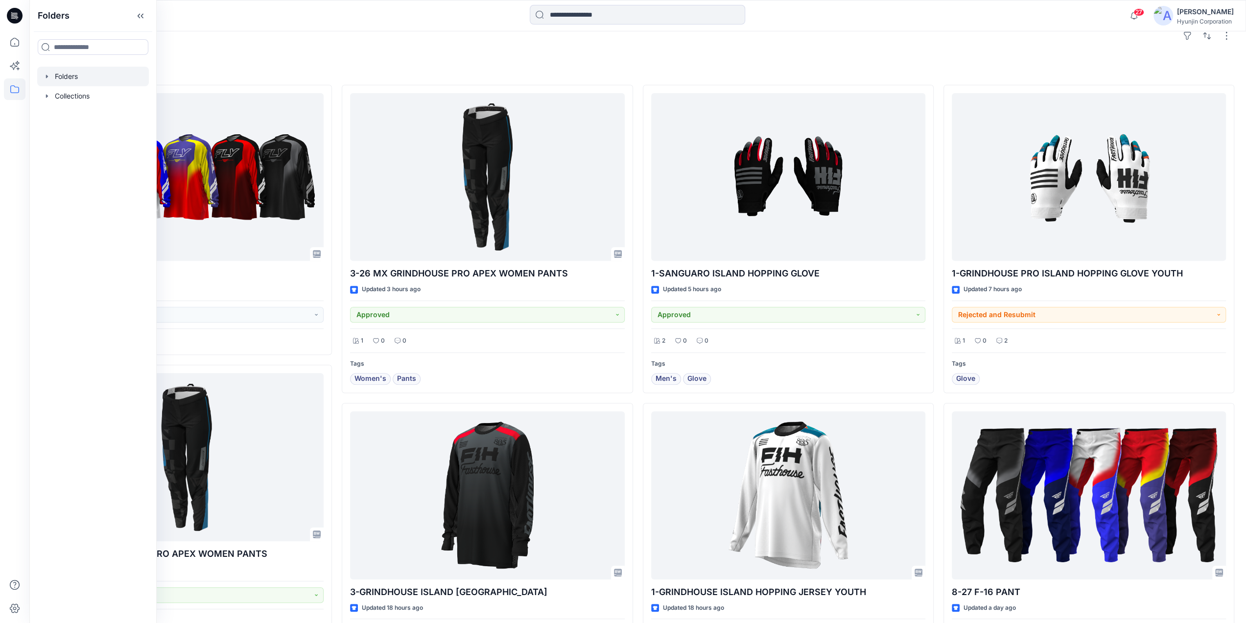 This screenshot has width=1246, height=623. I want to click on a: 1-SANGUARO ISLAND HOPPING GLOVE, so click(789, 177).